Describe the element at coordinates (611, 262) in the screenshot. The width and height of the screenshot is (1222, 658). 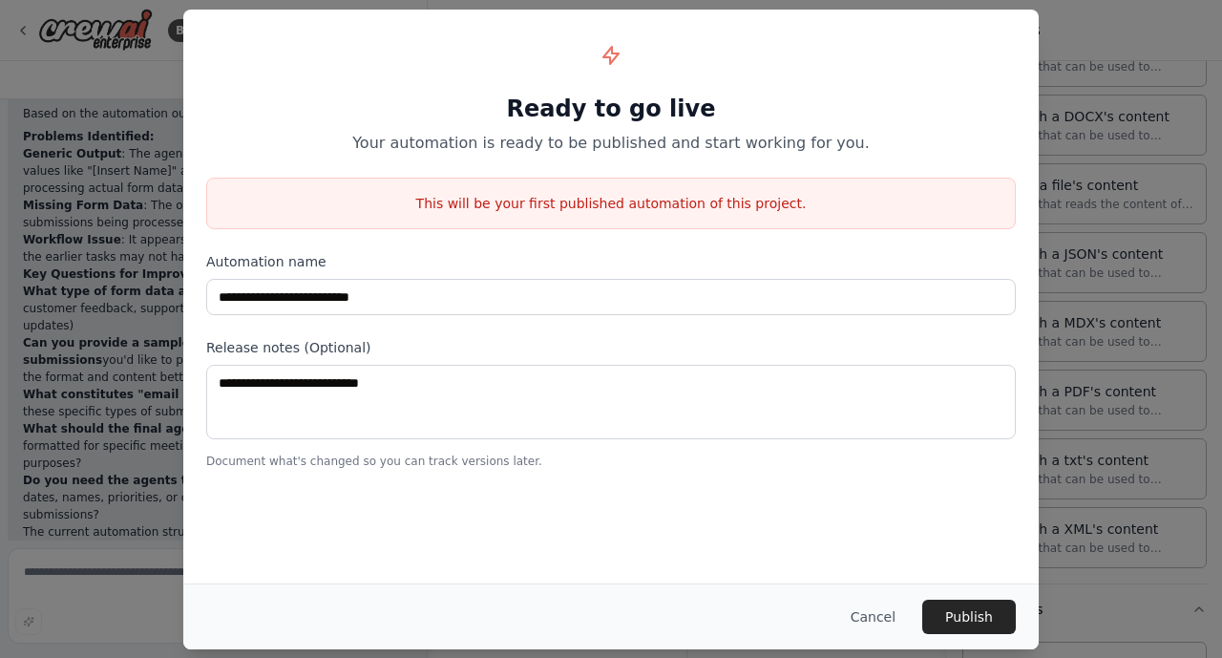
I see `label: Automation name` at that location.